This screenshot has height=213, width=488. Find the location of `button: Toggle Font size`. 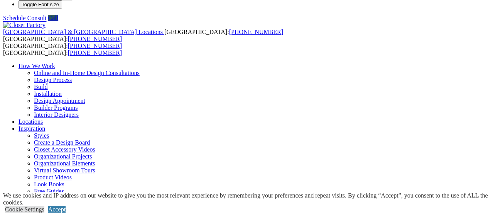

button: Toggle Font size is located at coordinates (40, 4).